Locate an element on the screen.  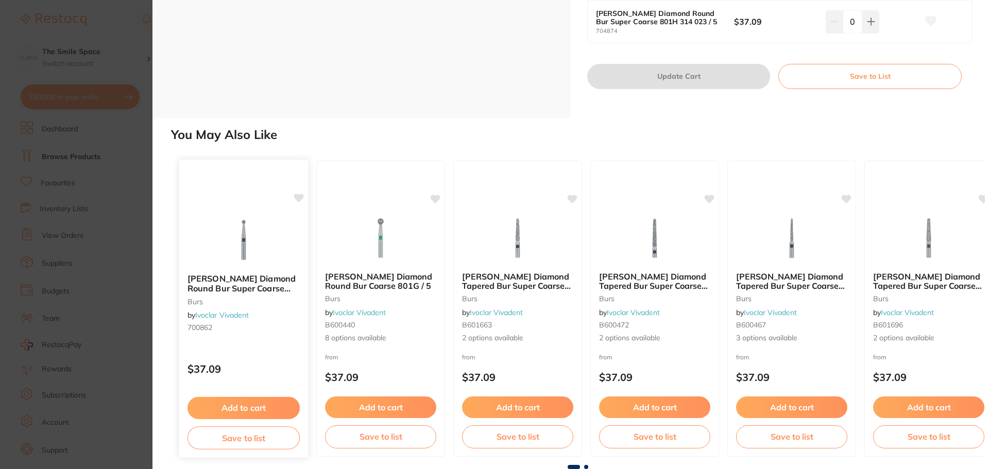
small: 700862 is located at coordinates (244, 328).